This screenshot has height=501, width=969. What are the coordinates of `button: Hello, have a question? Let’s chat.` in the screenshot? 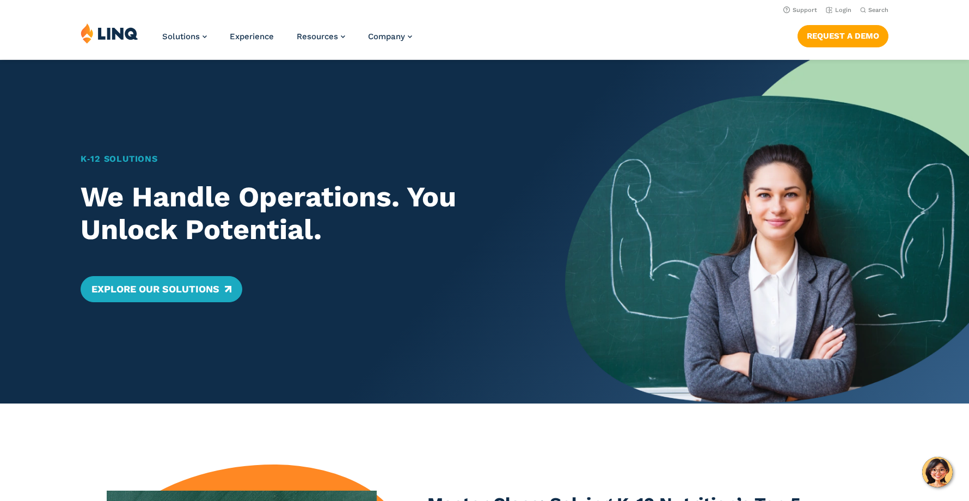 It's located at (937, 472).